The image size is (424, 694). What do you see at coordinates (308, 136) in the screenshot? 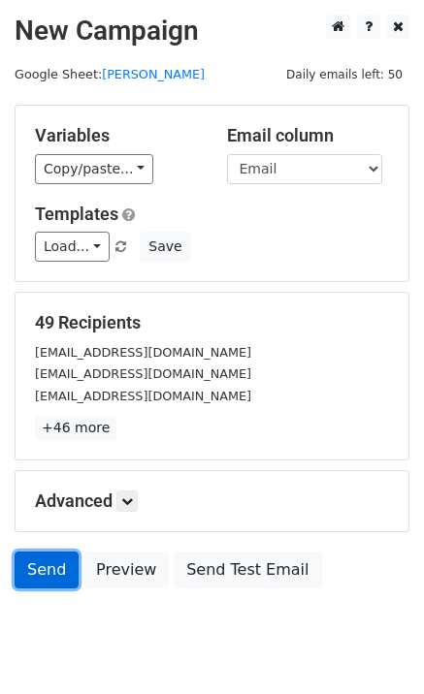
I see `h5: Email column` at bounding box center [308, 136].